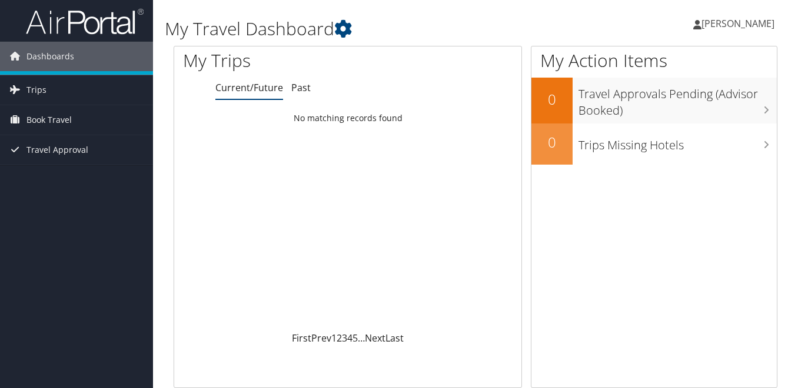 The width and height of the screenshot is (798, 388). I want to click on span: Dashboards, so click(50, 56).